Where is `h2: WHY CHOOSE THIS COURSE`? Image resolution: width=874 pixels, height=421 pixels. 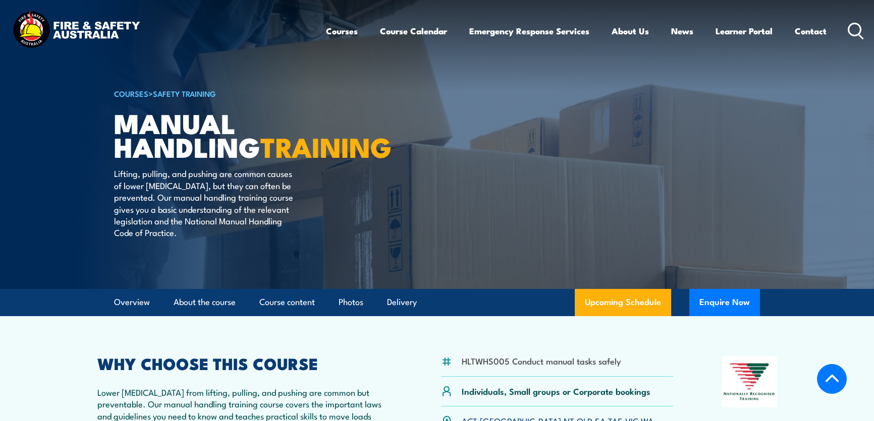
h2: WHY CHOOSE THIS COURSE is located at coordinates (245, 363).